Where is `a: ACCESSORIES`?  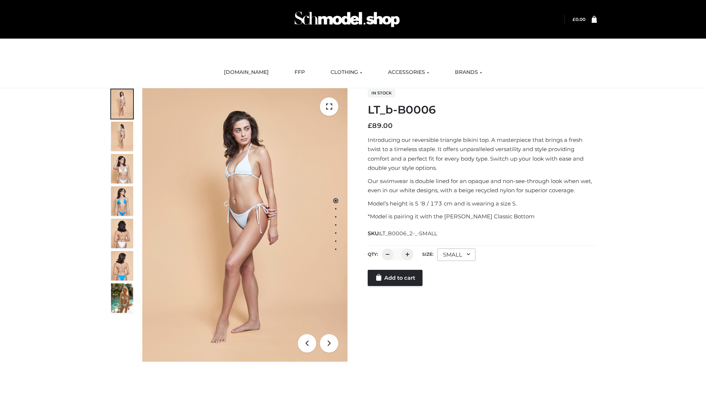 a: ACCESSORIES is located at coordinates (408, 72).